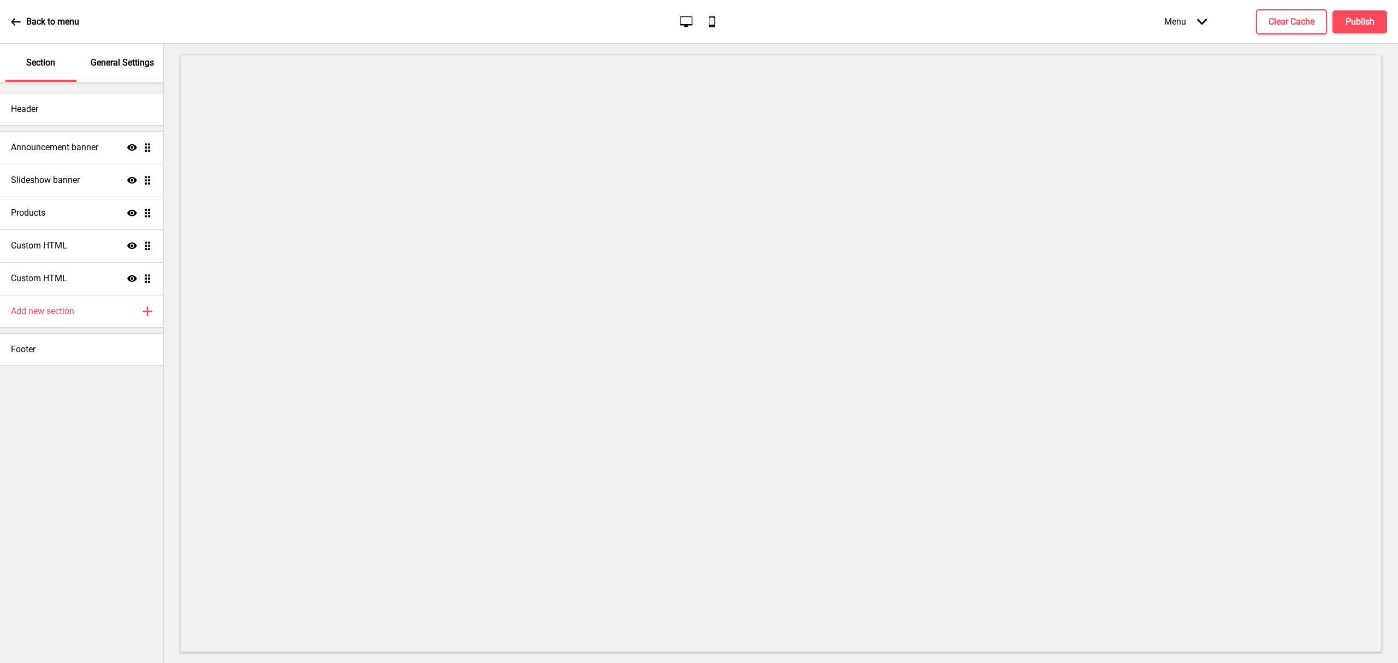  Describe the element at coordinates (45, 180) in the screenshot. I see `h4: Slideshow banner` at that location.